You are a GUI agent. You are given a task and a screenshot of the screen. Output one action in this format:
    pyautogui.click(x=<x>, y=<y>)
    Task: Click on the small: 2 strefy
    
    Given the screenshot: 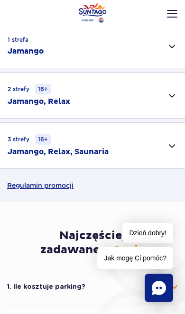 What is the action you would take?
    pyautogui.click(x=29, y=89)
    